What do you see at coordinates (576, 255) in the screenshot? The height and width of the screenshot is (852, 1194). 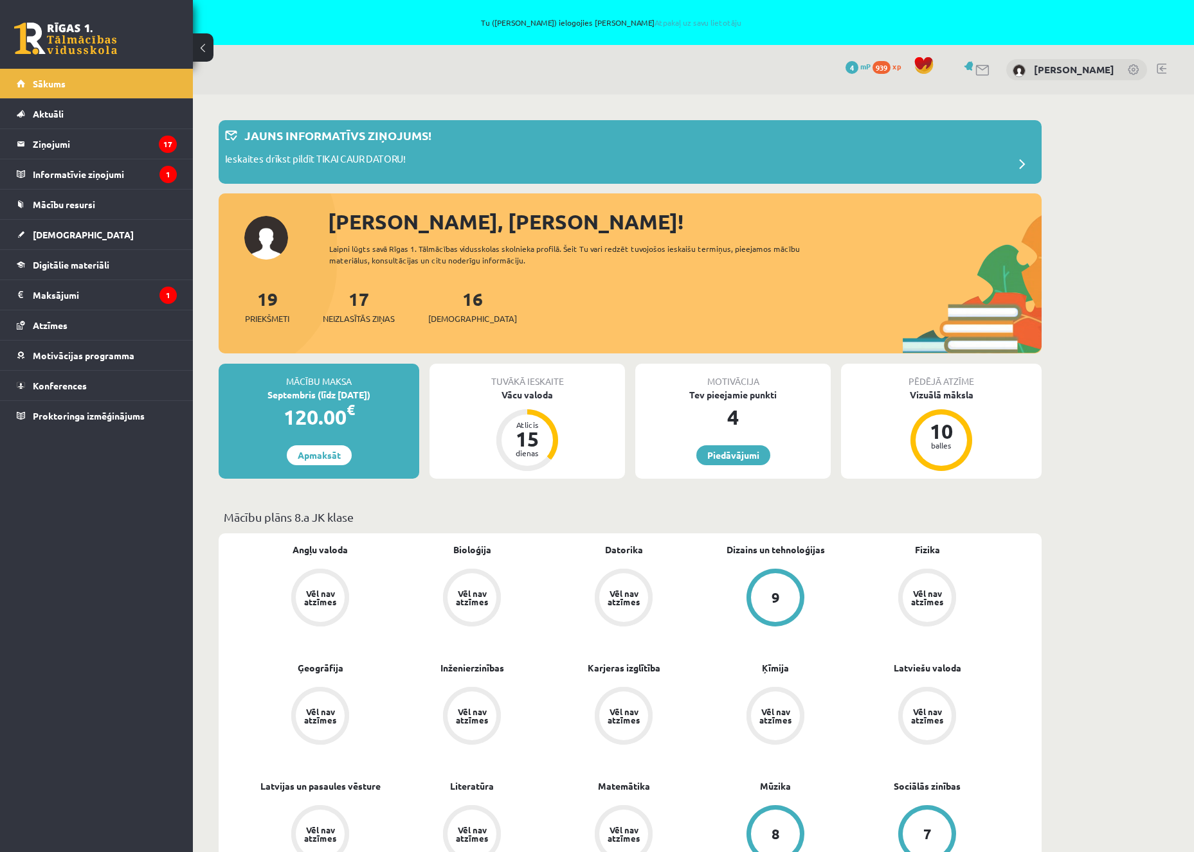 I see `div: Laipni lūgts savā Rīgas 1. Tālmācības vidusskolas skolnieka profilā. Šeit Tu vari redzēt tuvojošo...` at bounding box center [576, 255].